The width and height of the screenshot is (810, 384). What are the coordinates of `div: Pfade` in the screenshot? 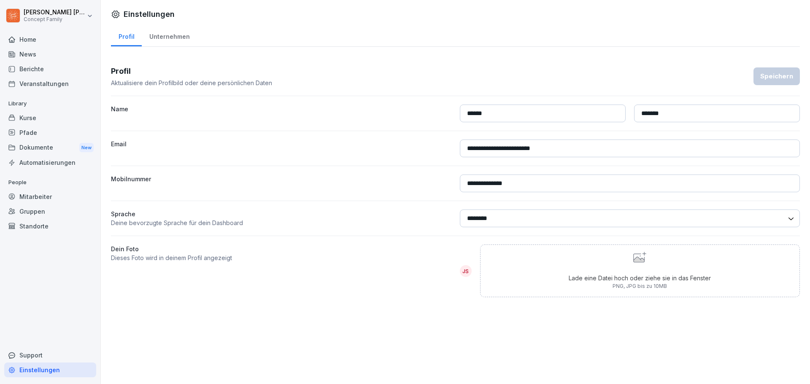 It's located at (50, 133).